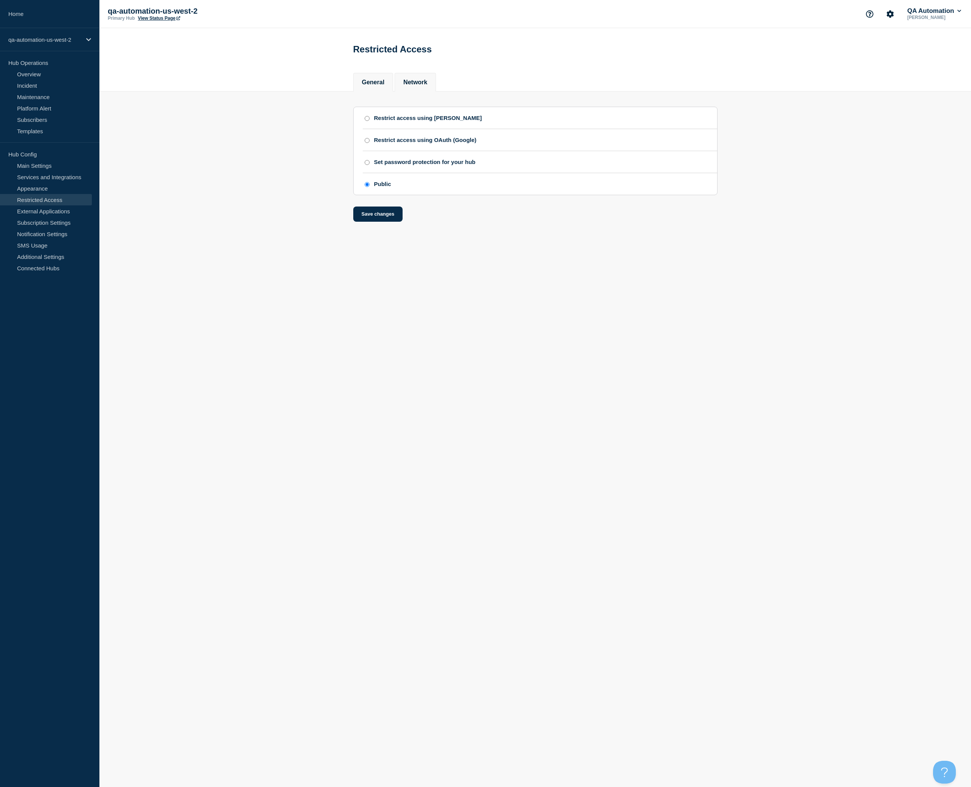 This screenshot has height=787, width=971. What do you see at coordinates (378, 214) in the screenshot?
I see `button: Save changes` at bounding box center [378, 214].